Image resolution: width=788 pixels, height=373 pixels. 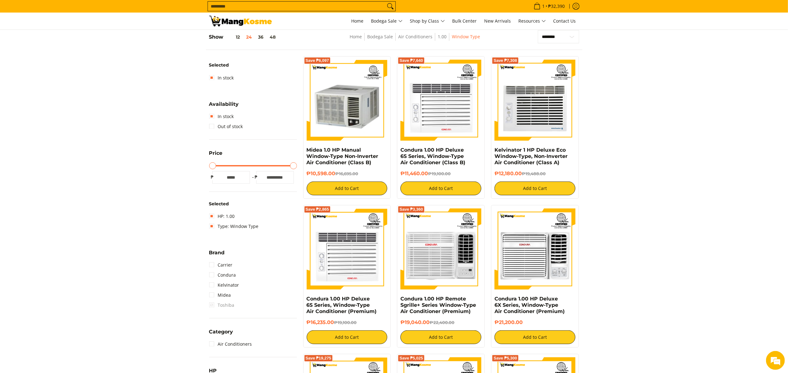 What do you see at coordinates (249, 37) in the screenshot?
I see `button: 24` at bounding box center [249, 37].